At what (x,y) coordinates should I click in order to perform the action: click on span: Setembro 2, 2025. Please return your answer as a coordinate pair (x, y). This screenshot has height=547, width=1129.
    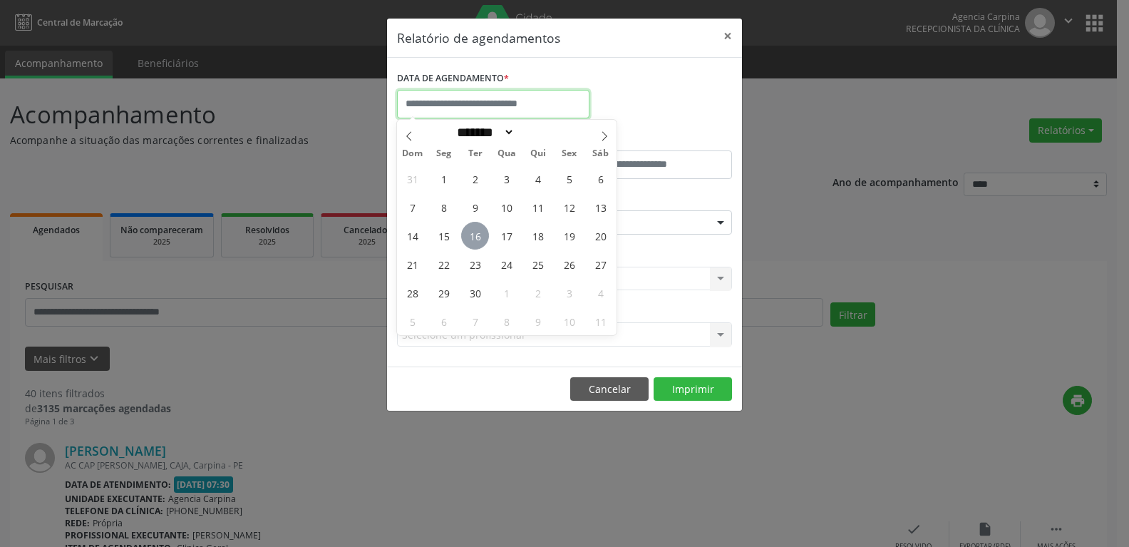
    Looking at the image, I should click on (475, 178).